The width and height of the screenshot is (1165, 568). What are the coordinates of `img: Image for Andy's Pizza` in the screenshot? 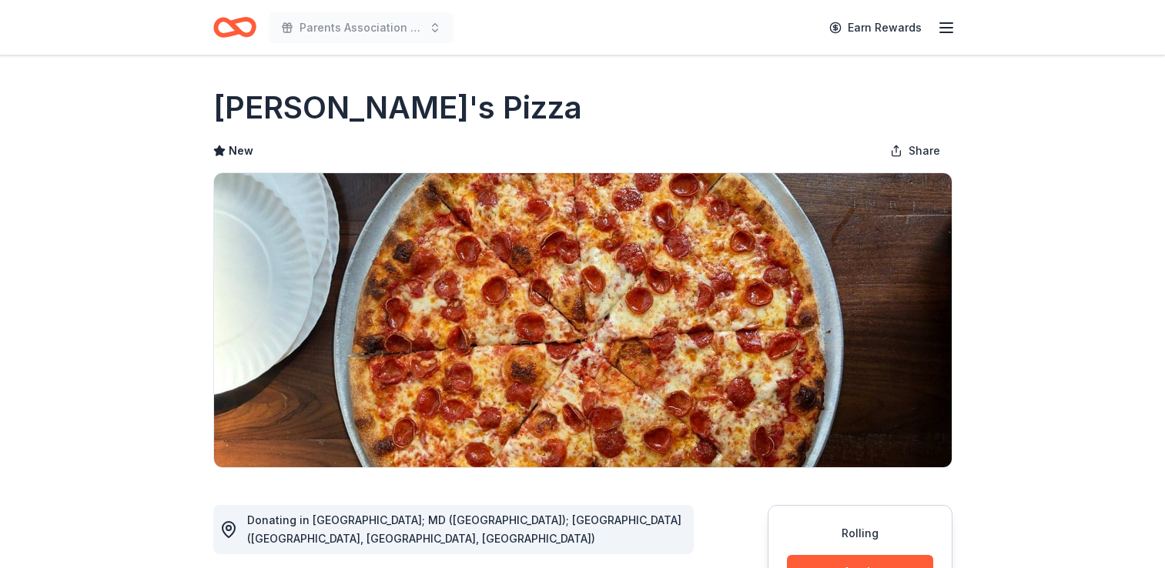 It's located at (583, 320).